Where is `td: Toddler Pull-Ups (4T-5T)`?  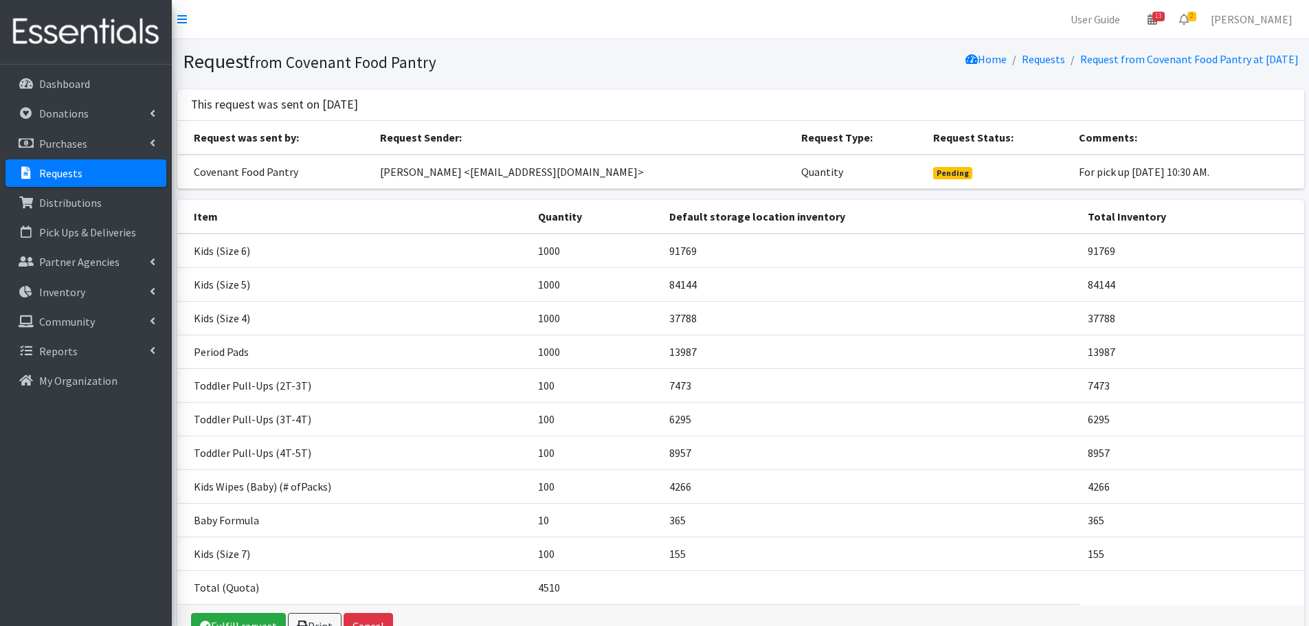 td: Toddler Pull-Ups (4T-5T) is located at coordinates (353, 452).